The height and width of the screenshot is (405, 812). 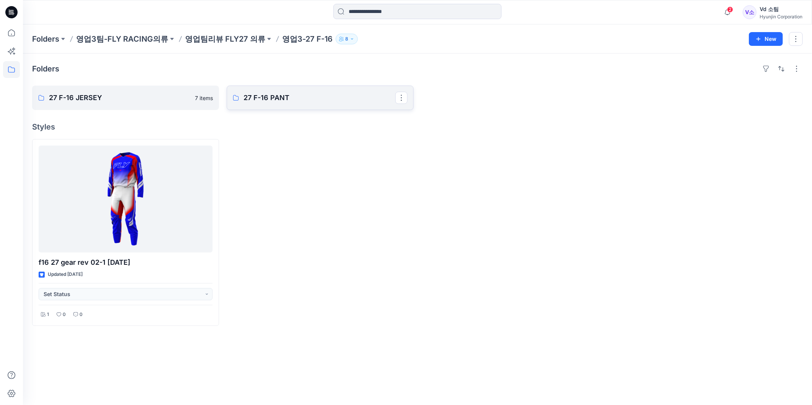 I want to click on a: 영업팀리뷰 FLY27 의류, so click(x=225, y=39).